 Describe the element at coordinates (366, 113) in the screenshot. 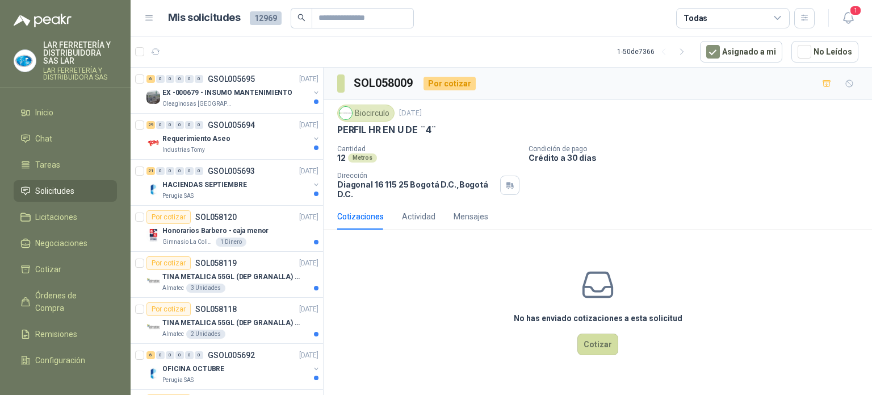

I see `div: Biocirculo` at that location.